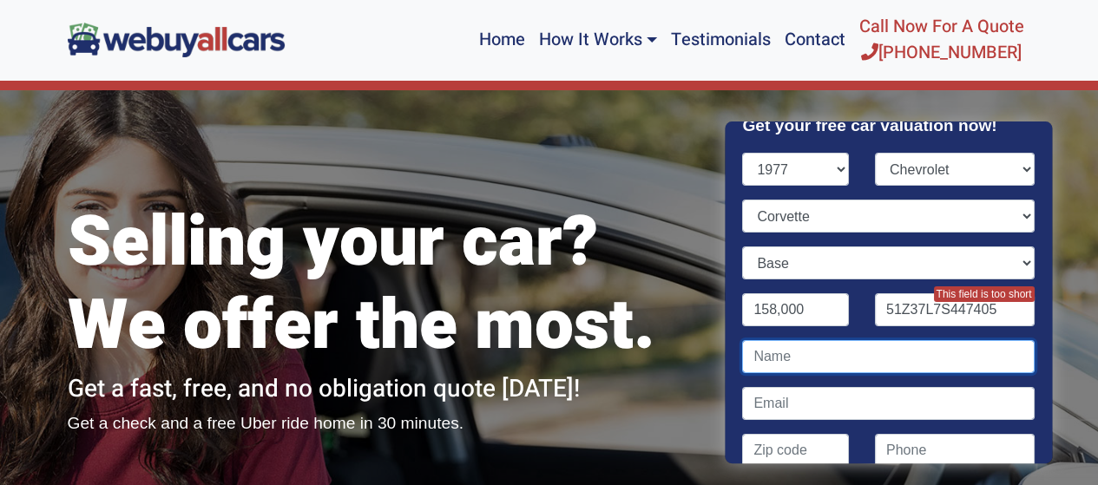 This screenshot has width=1098, height=485. What do you see at coordinates (889, 404) in the screenshot?
I see `input: Email` at bounding box center [889, 404].